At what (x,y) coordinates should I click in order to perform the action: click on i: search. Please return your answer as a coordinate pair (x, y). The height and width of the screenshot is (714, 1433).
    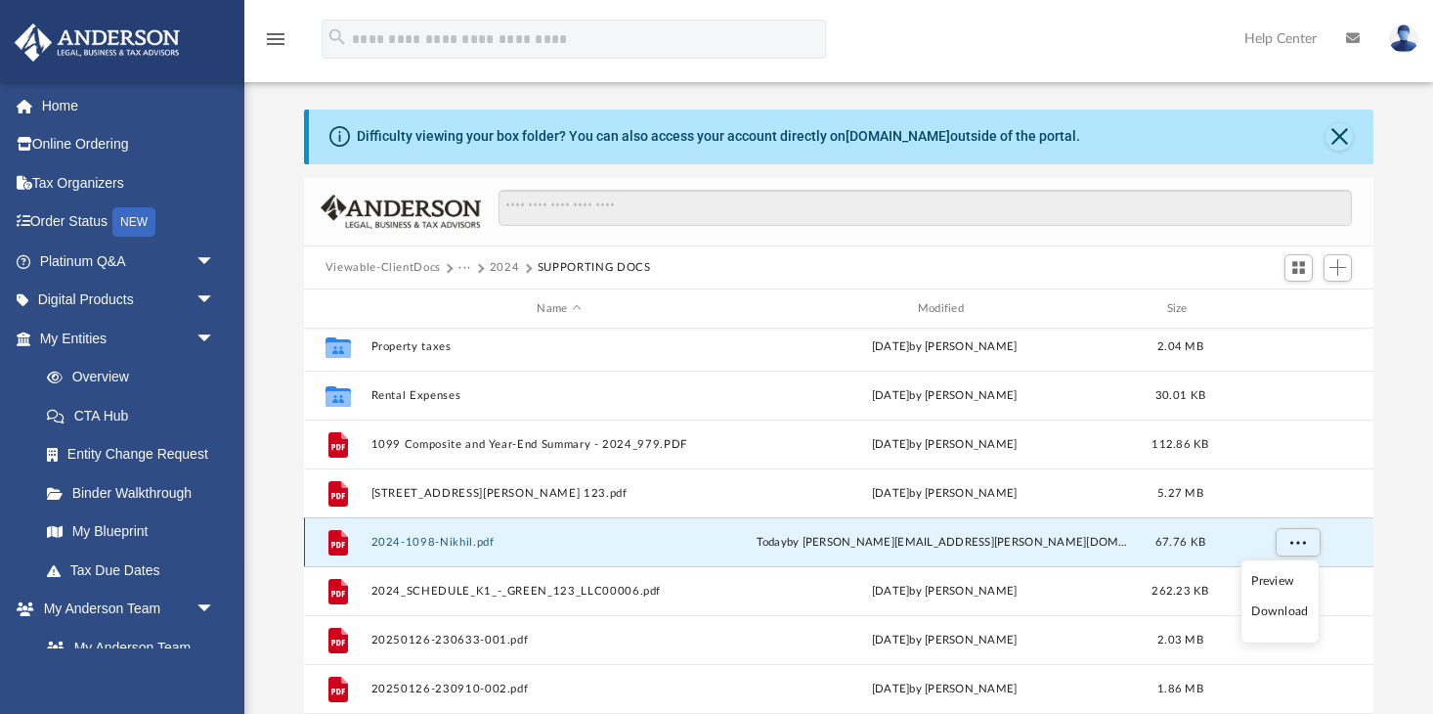
    Looking at the image, I should click on (337, 37).